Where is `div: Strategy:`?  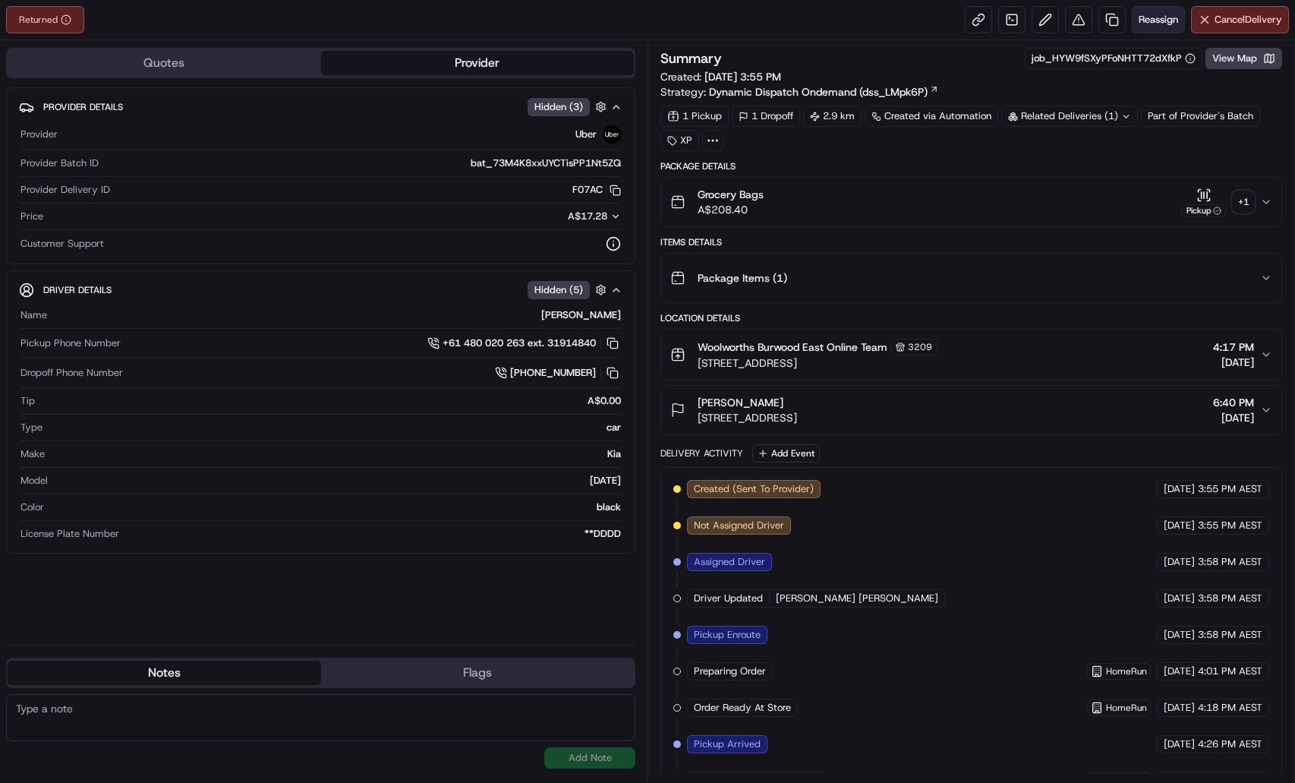 div: Strategy: is located at coordinates (799, 92).